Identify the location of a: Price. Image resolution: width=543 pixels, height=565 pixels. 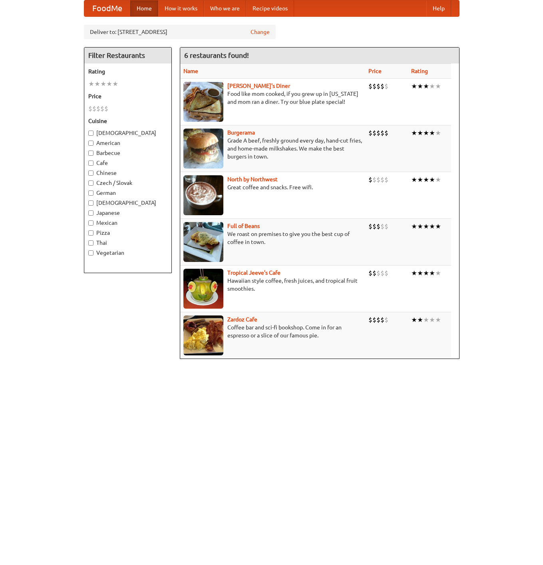
(375, 71).